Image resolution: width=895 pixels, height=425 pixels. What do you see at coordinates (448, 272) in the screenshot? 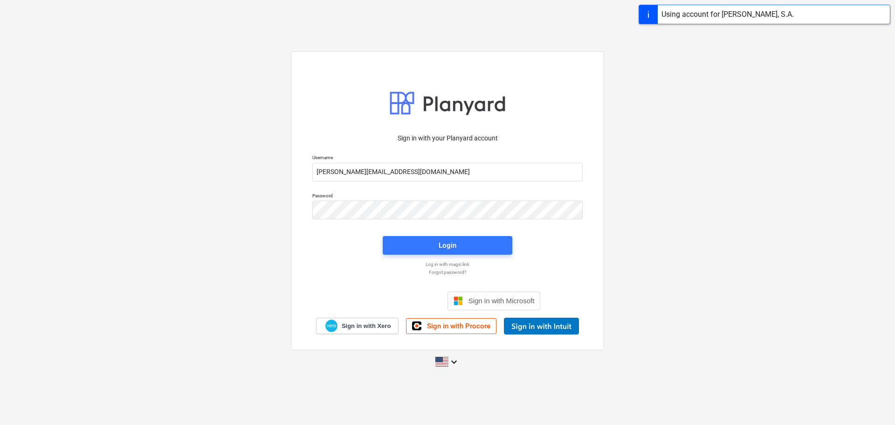
I see `a: Forgot password?` at bounding box center [448, 272].